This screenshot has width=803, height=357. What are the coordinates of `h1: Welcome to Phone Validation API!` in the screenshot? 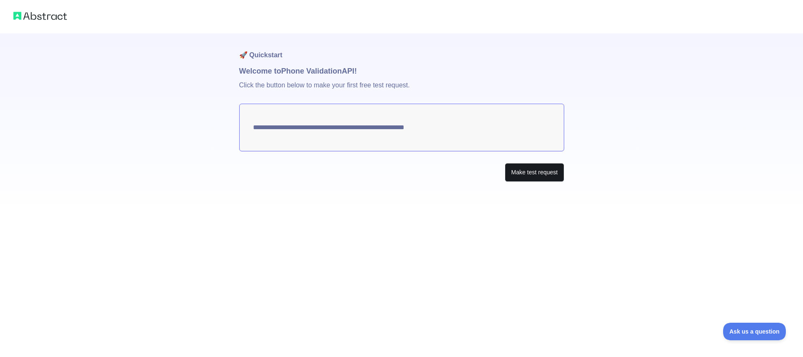 It's located at (401, 71).